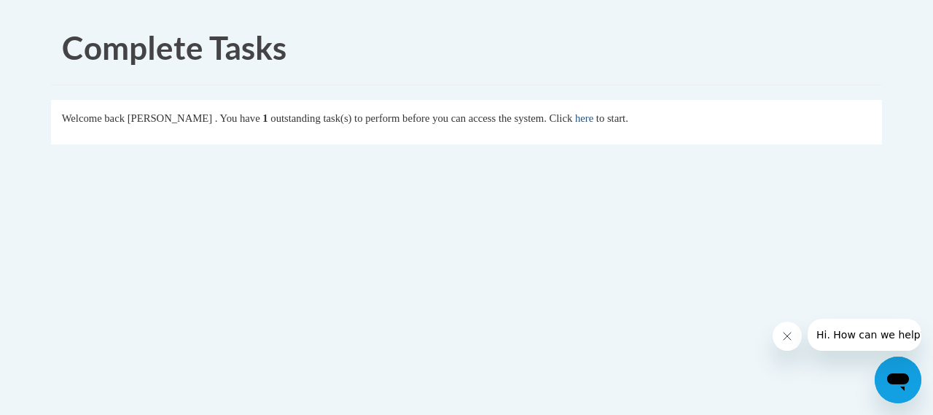 The height and width of the screenshot is (415, 933). What do you see at coordinates (174, 47) in the screenshot?
I see `span: Complete Tasks` at bounding box center [174, 47].